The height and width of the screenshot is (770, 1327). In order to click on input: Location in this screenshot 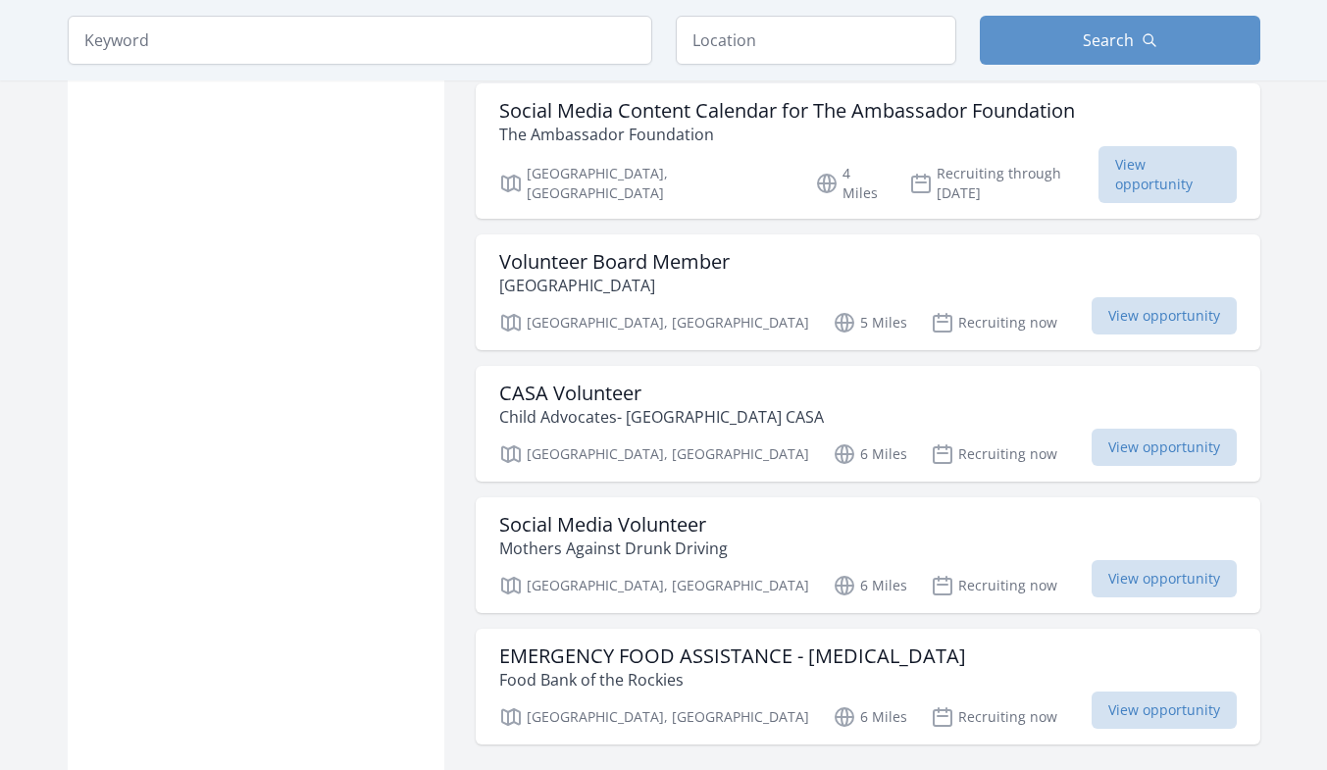, I will do `click(816, 40)`.